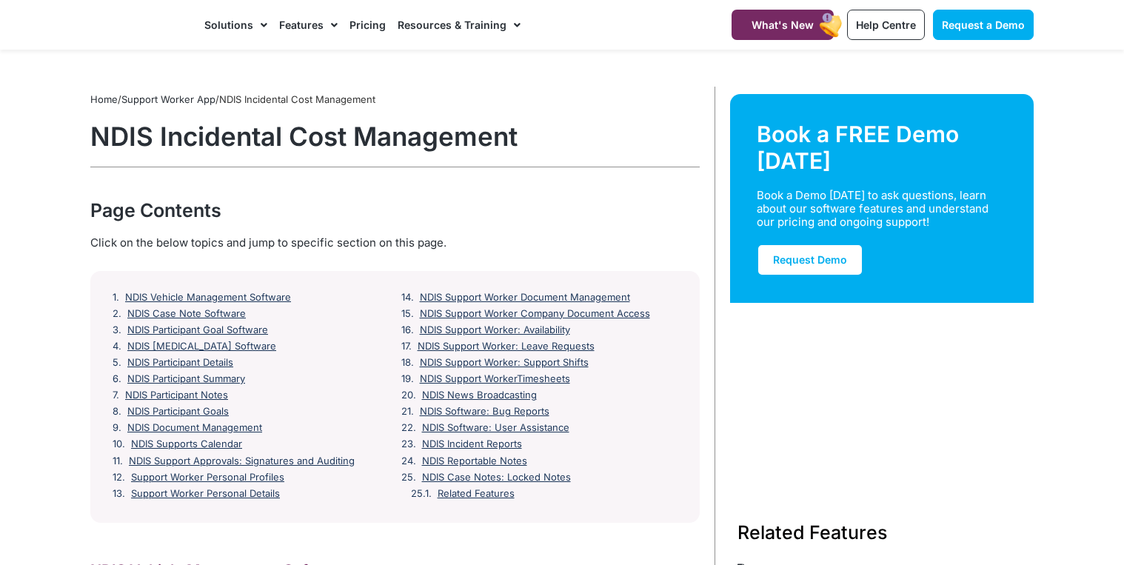  I want to click on a: NDIS Incident Reports, so click(472, 444).